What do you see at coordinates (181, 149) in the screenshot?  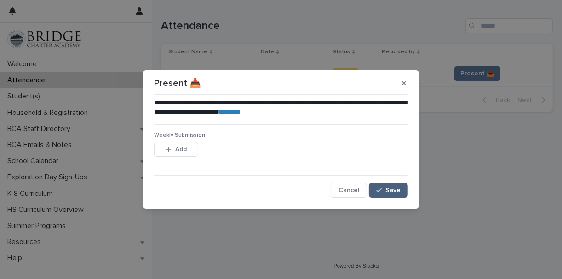 I see `span: Add` at bounding box center [181, 149].